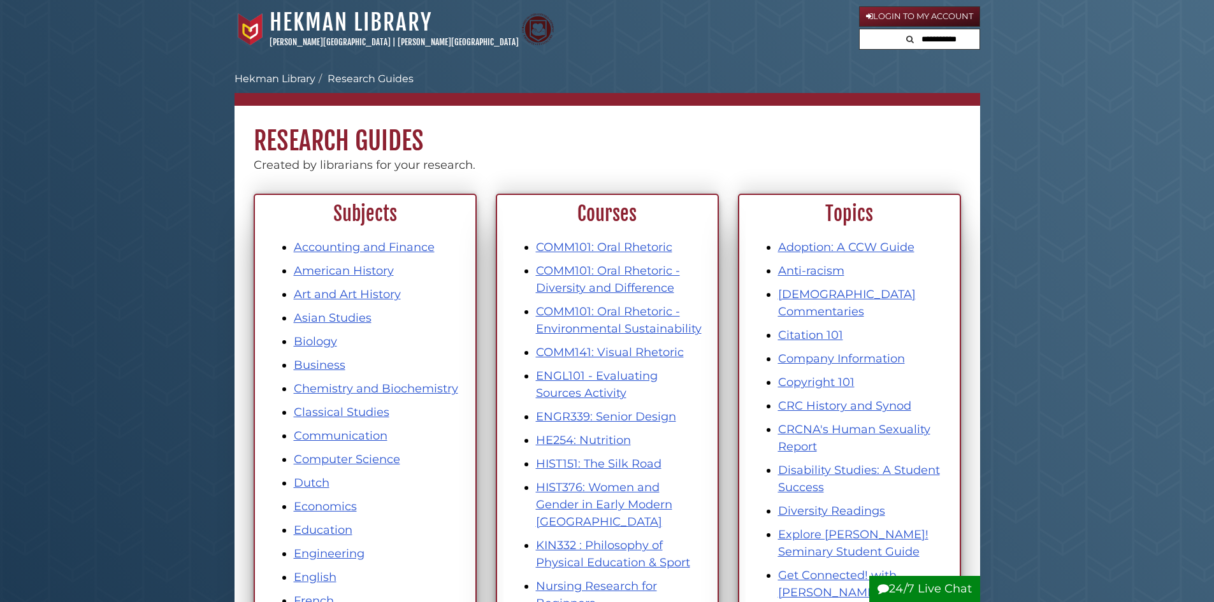 The height and width of the screenshot is (602, 1214). Describe the element at coordinates (859, 479) in the screenshot. I see `a: Disability Studies: A Student Success` at that location.